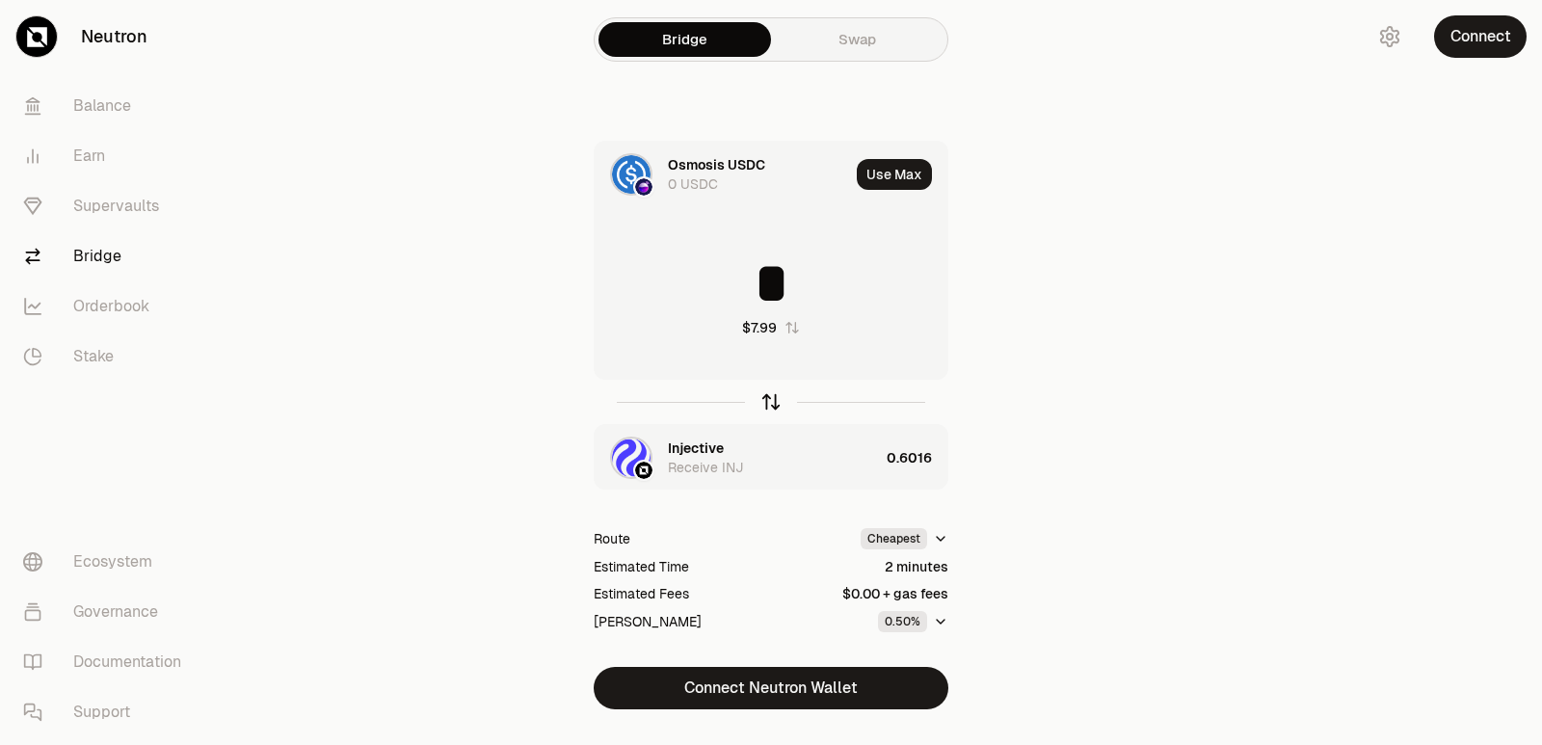 This screenshot has height=745, width=1542. What do you see at coordinates (917, 567) in the screenshot?
I see `div: 2 minutes` at bounding box center [917, 567].